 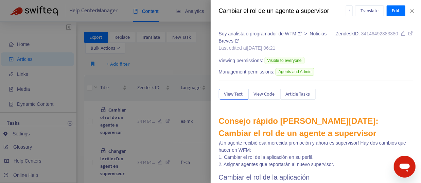 What do you see at coordinates (234, 94) in the screenshot?
I see `button: View Text` at bounding box center [234, 94].